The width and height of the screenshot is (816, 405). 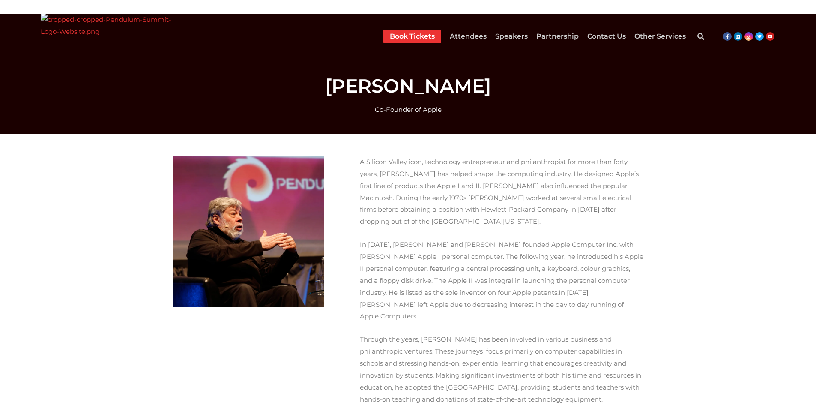 I want to click on a: Speakers, so click(x=511, y=36).